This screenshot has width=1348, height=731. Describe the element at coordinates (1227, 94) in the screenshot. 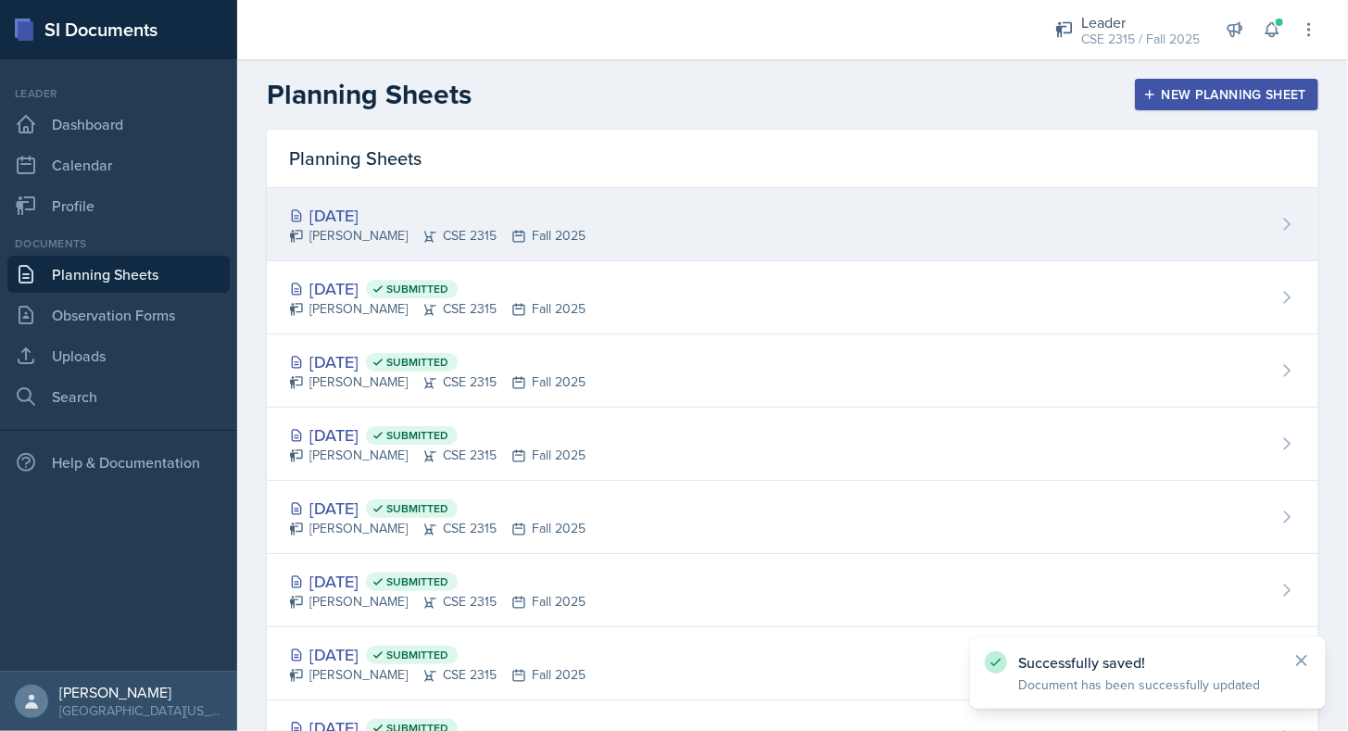

I see `div: New Planning Sheet` at that location.